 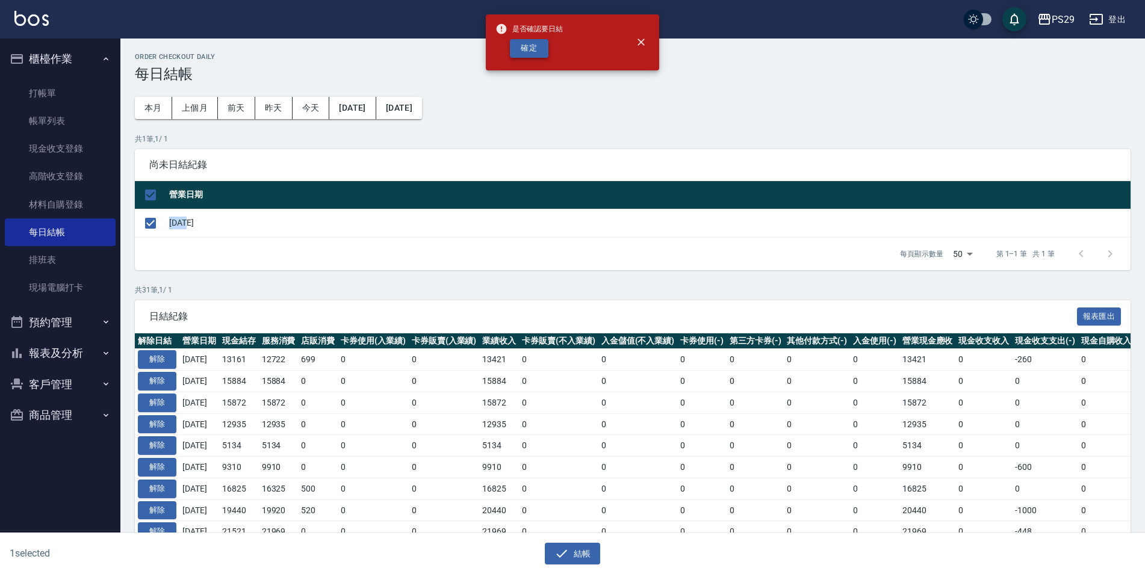 I want to click on p: 第 1–1 筆 共 1 筆, so click(x=1025, y=254).